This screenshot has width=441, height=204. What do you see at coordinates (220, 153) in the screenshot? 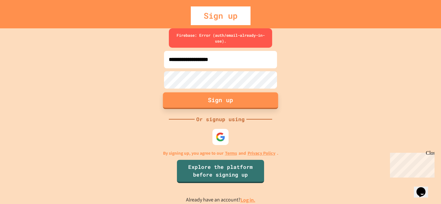
I see `p: By signing up, you agree to our and .` at bounding box center [220, 153].